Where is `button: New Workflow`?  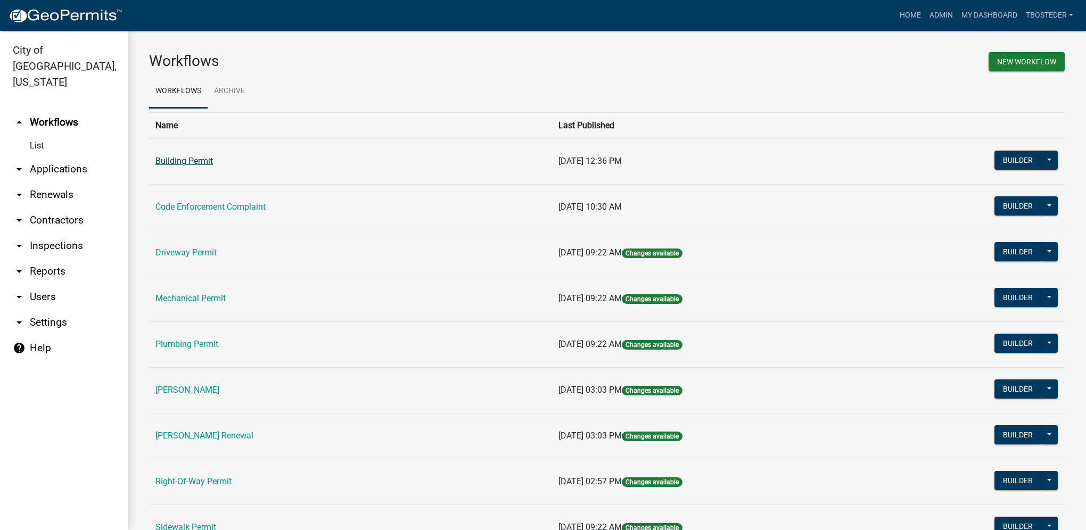
button: New Workflow is located at coordinates (1026, 62).